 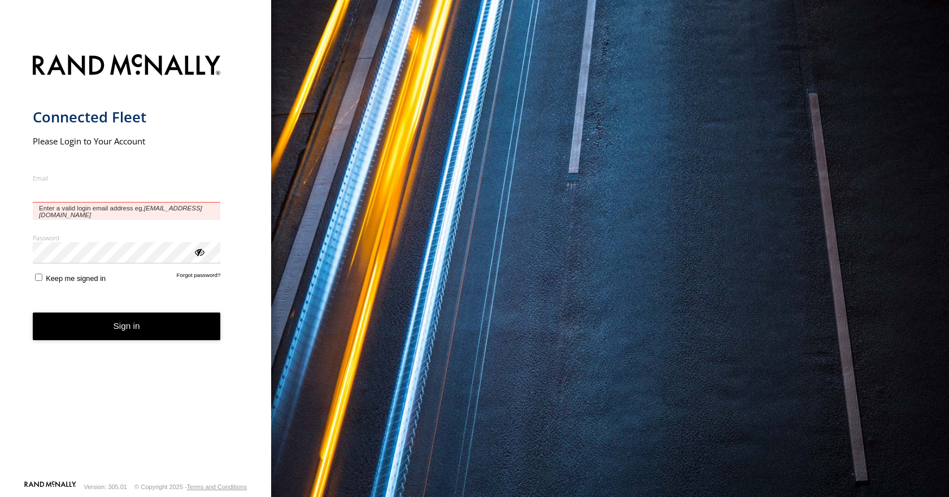 What do you see at coordinates (38, 277) in the screenshot?
I see `input: Keep me signed in` at bounding box center [38, 277].